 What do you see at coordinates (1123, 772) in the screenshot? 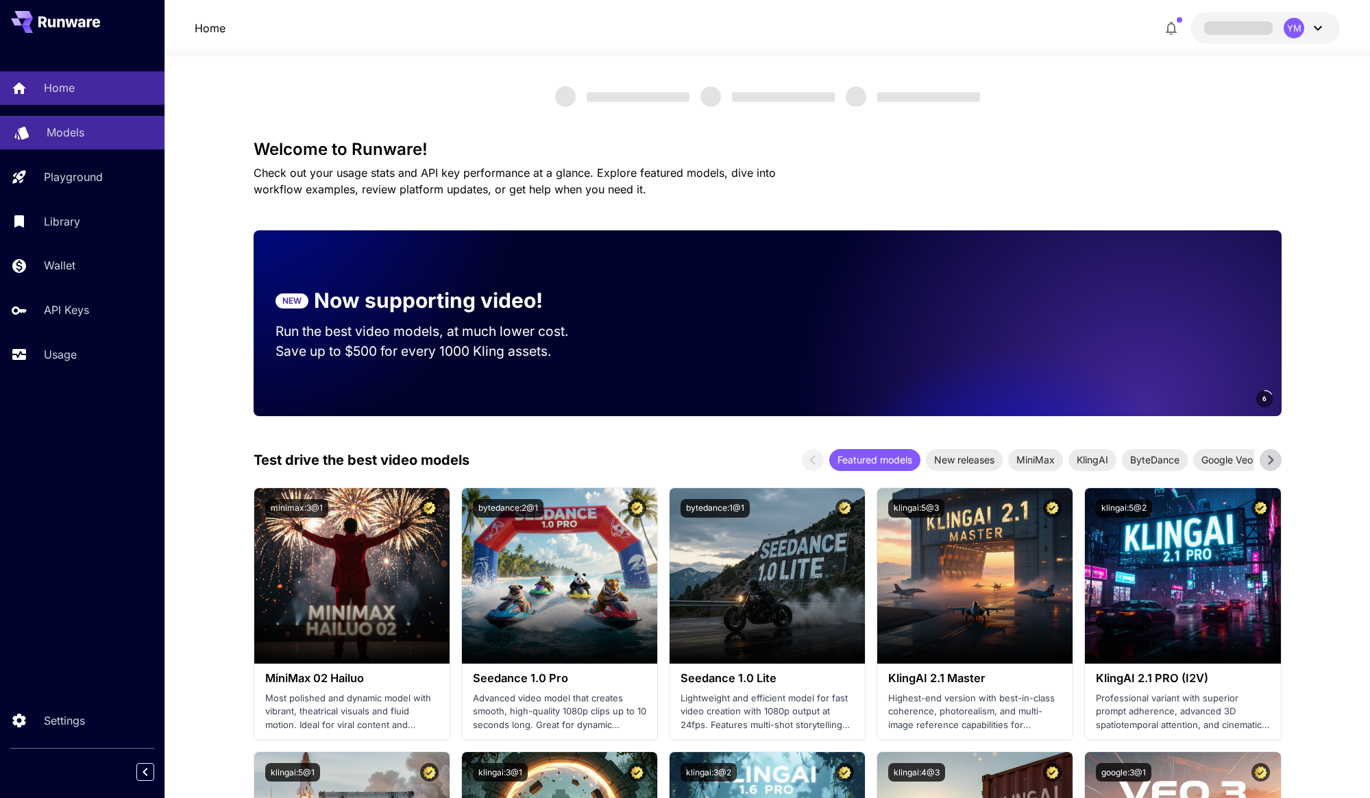
I see `button: google:3@1` at bounding box center [1123, 772].